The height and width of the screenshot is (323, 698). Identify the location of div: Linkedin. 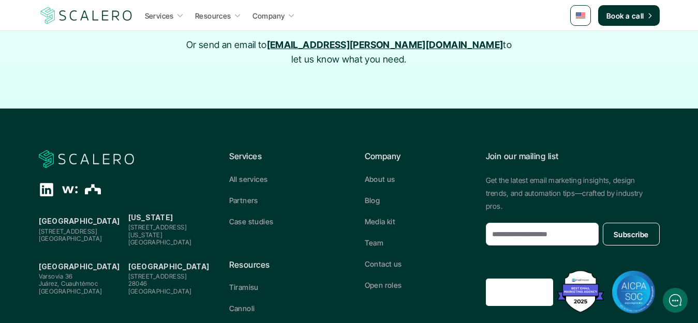
(47, 190).